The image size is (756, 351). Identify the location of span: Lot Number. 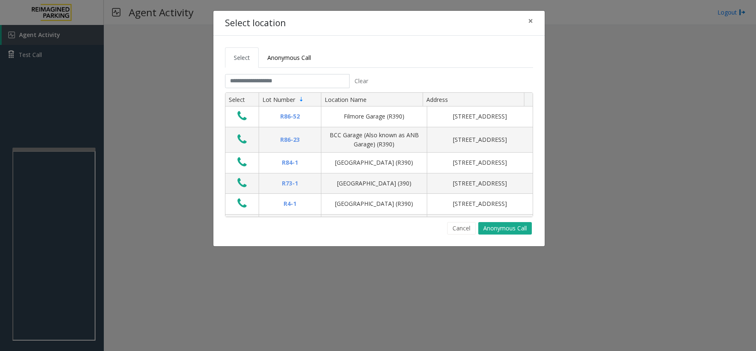
(279, 99).